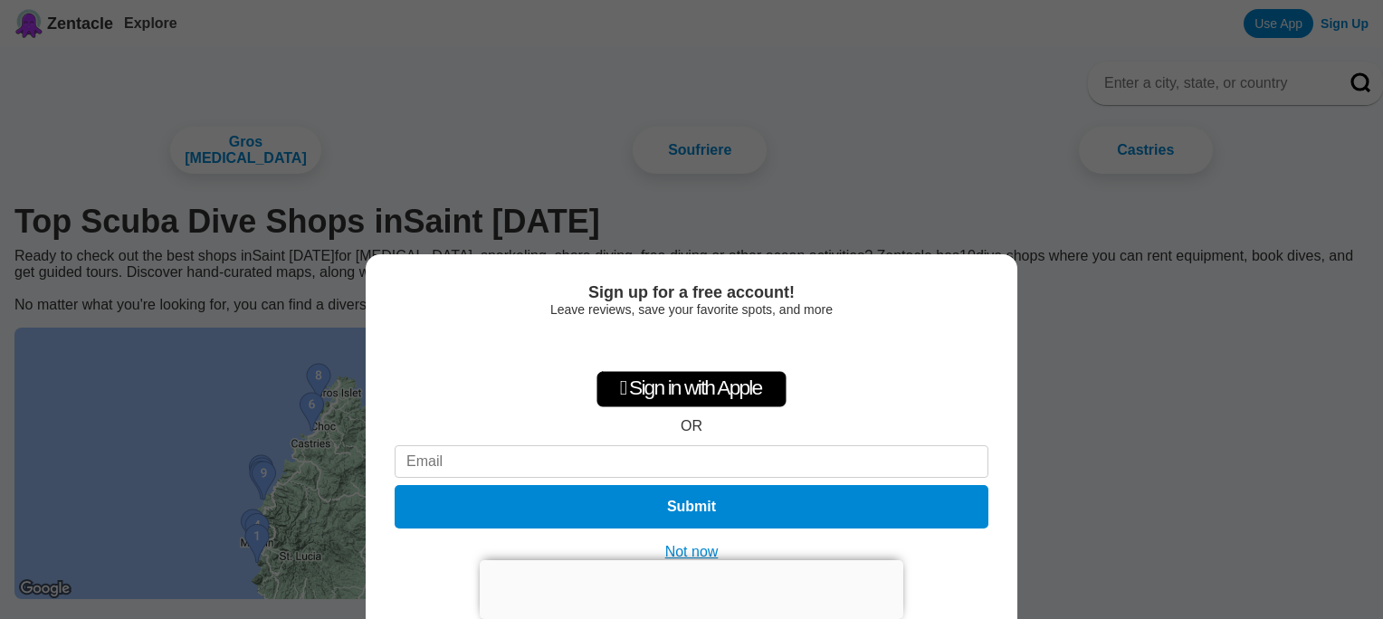 The image size is (1383, 619). I want to click on button: Not now, so click(692, 552).